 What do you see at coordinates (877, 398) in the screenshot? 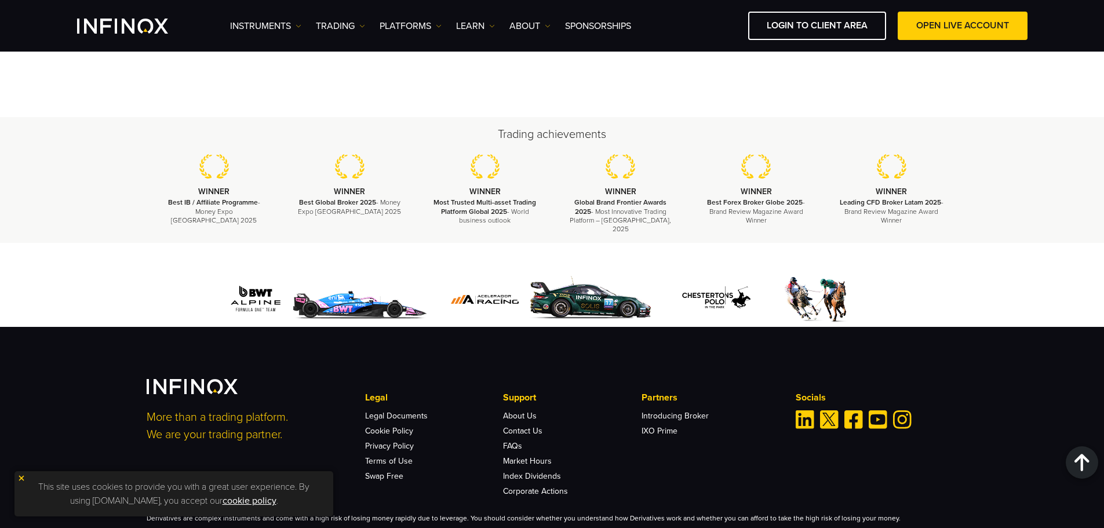
I see `p: Socials` at bounding box center [877, 398].